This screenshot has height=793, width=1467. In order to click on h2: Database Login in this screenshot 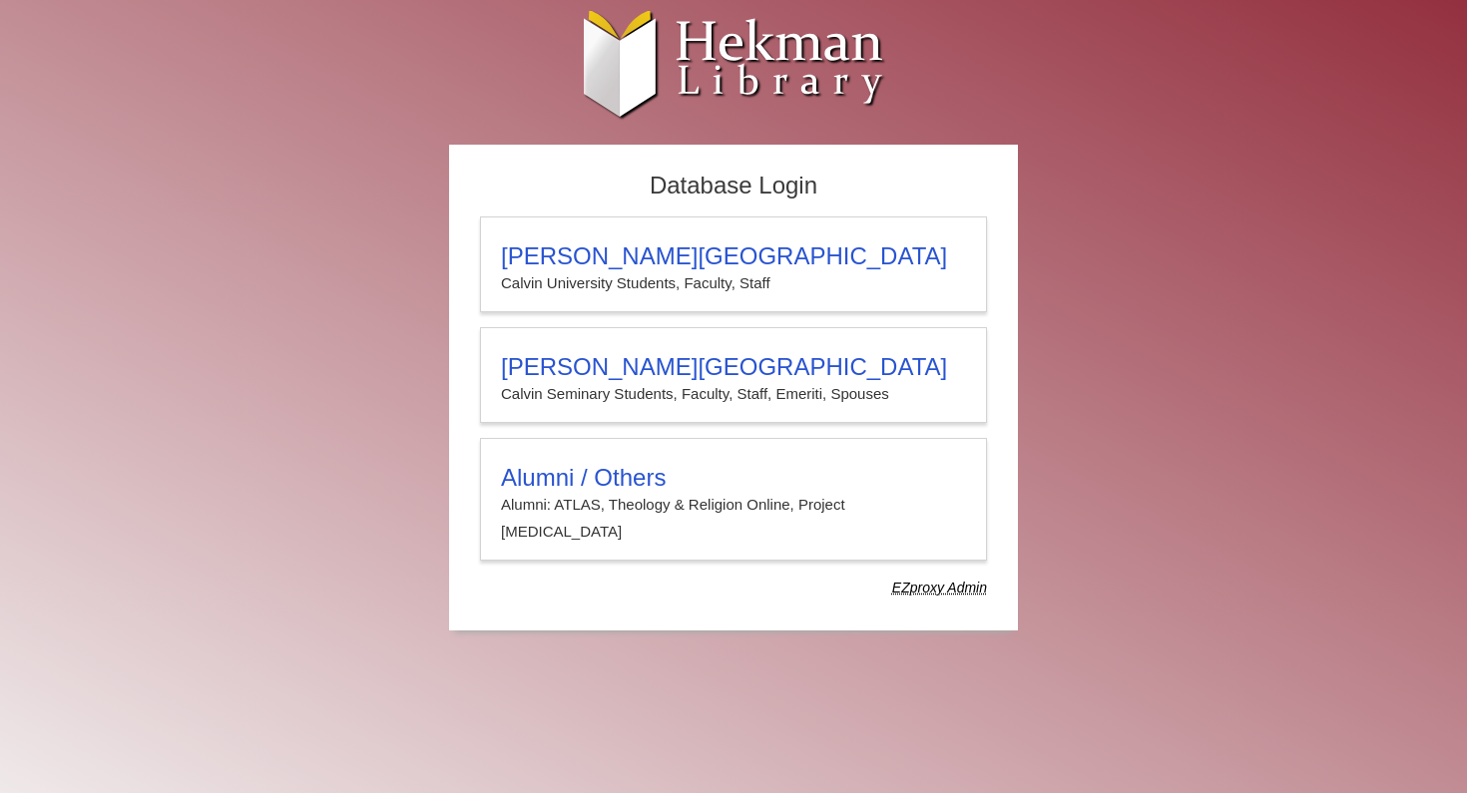, I will do `click(734, 186)`.